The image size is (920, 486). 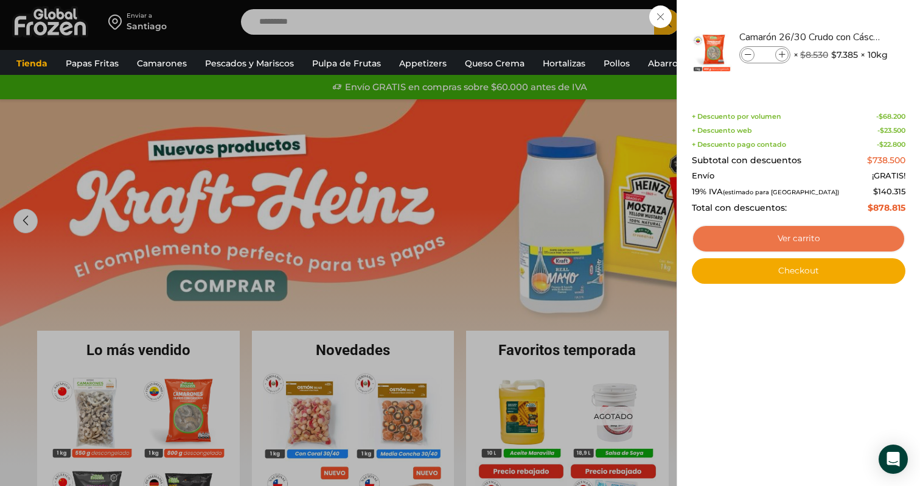 What do you see at coordinates (92, 63) in the screenshot?
I see `a: Papas Fritas` at bounding box center [92, 63].